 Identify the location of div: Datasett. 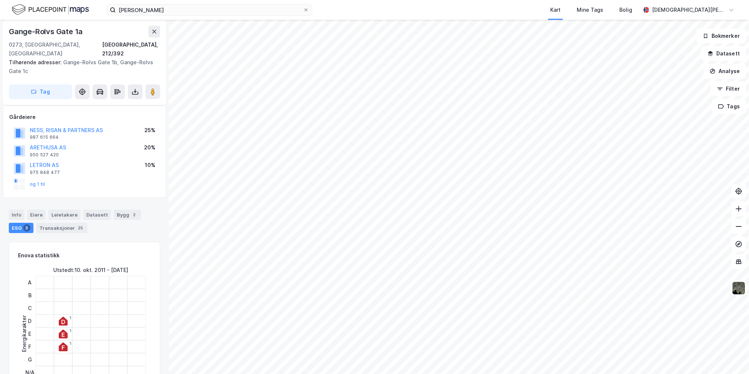
(97, 215).